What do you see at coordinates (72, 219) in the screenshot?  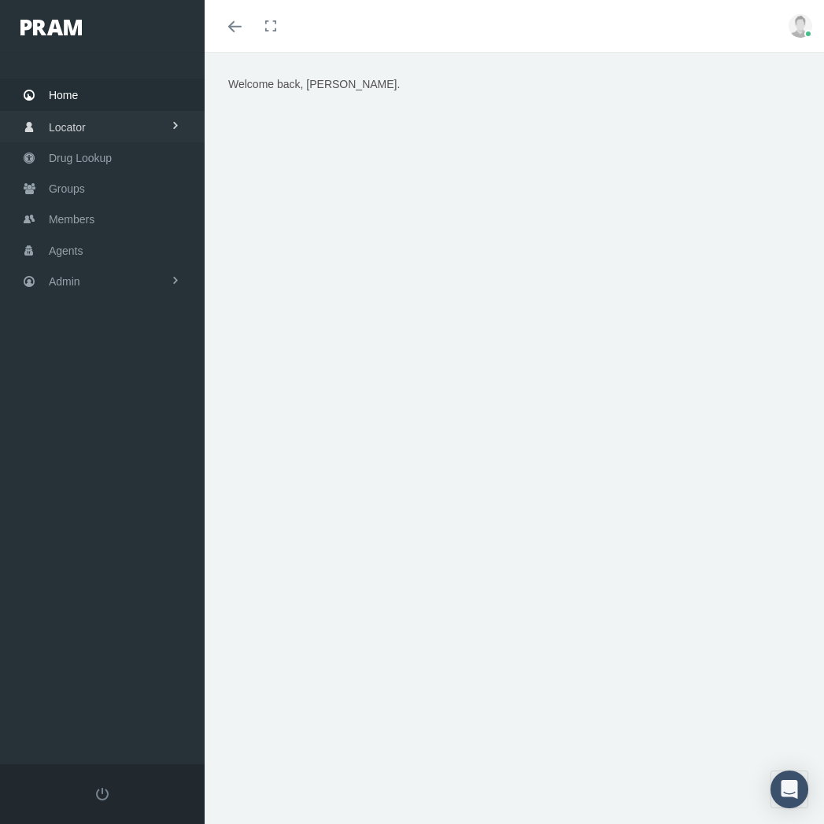 I see `span: Members` at bounding box center [72, 219].